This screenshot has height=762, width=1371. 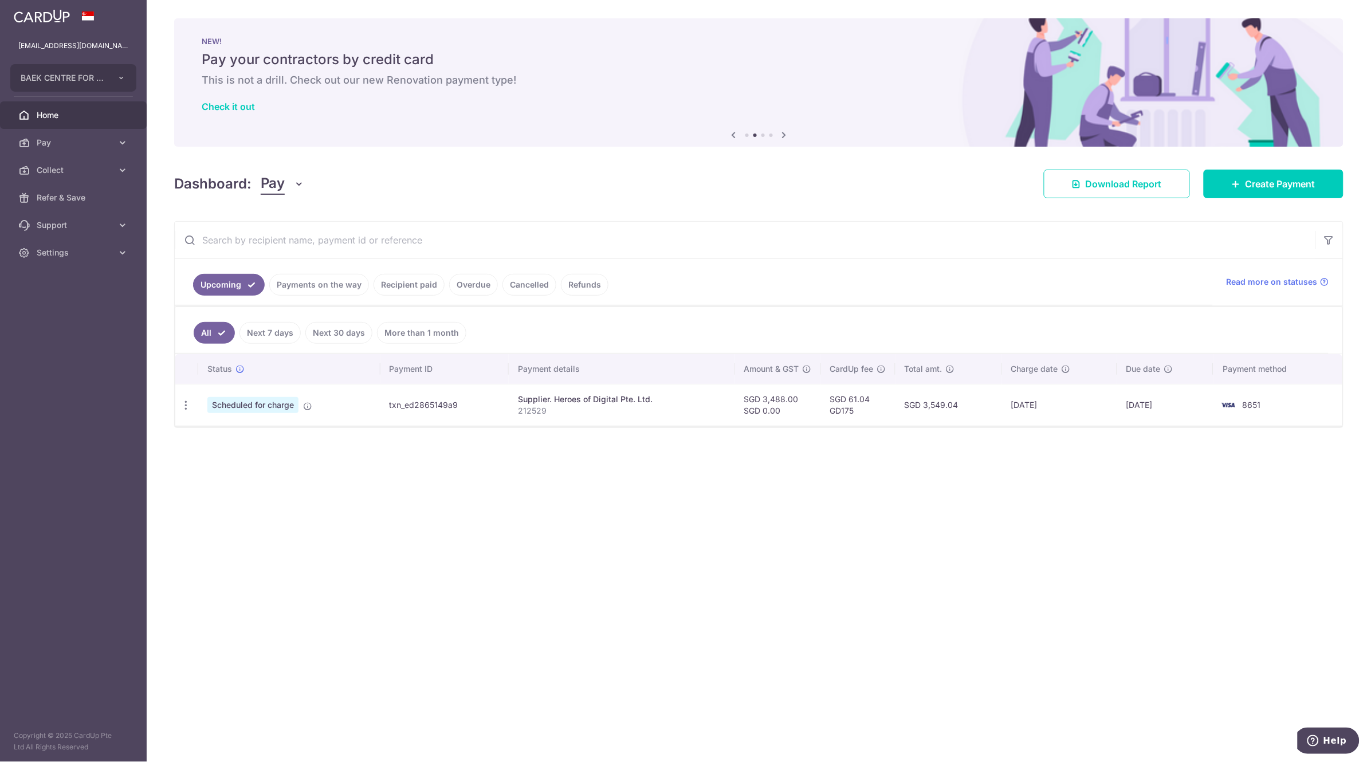 I want to click on span: BAEK CENTRE FOR AESTHETIC AND IMPLANT DENTISTRY PTE. LTD., so click(x=63, y=78).